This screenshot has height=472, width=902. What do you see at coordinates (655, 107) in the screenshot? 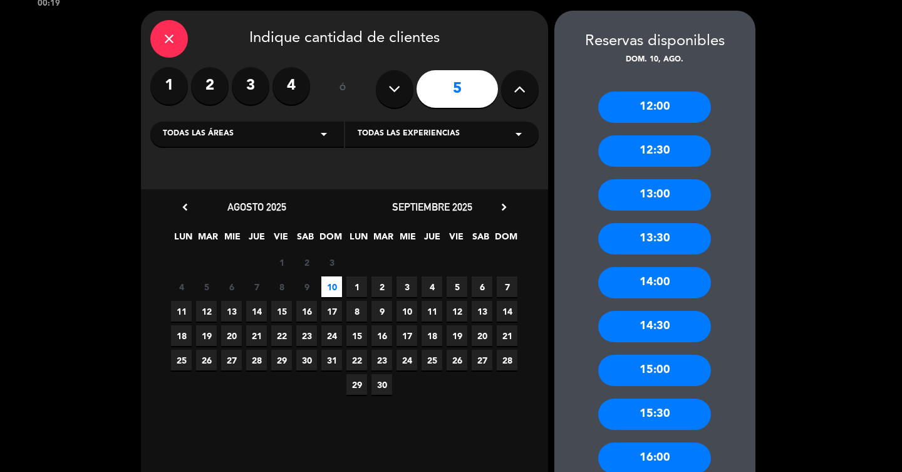
I see `div: 12:00` at bounding box center [655, 107].